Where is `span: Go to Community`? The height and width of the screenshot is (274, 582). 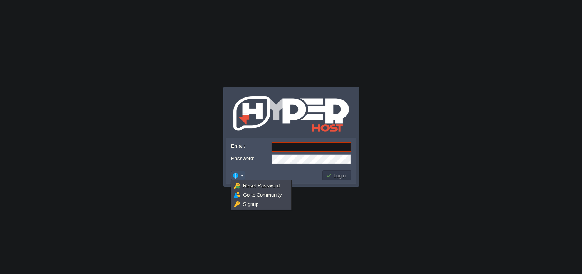 span: Go to Community is located at coordinates (262, 195).